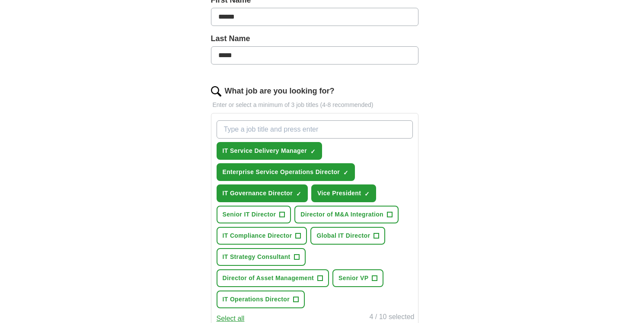 Image resolution: width=629 pixels, height=323 pixels. I want to click on label: What job are you looking for?, so click(280, 91).